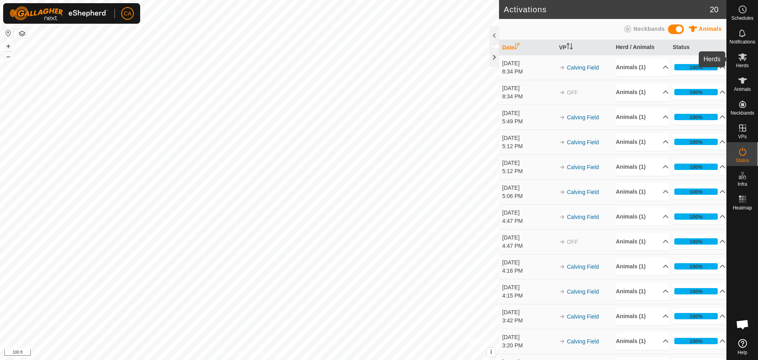 The image size is (758, 360). Describe the element at coordinates (714, 9) in the screenshot. I see `span: 20` at that location.